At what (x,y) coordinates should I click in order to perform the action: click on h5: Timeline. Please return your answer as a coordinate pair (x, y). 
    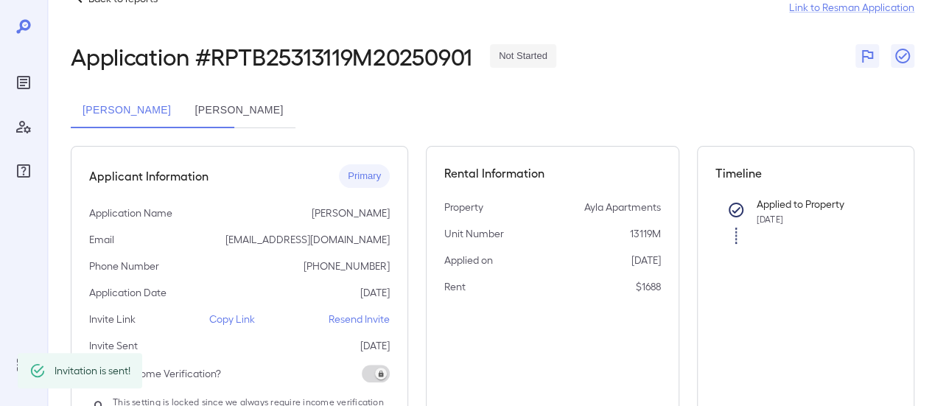
    Looking at the image, I should click on (806, 173).